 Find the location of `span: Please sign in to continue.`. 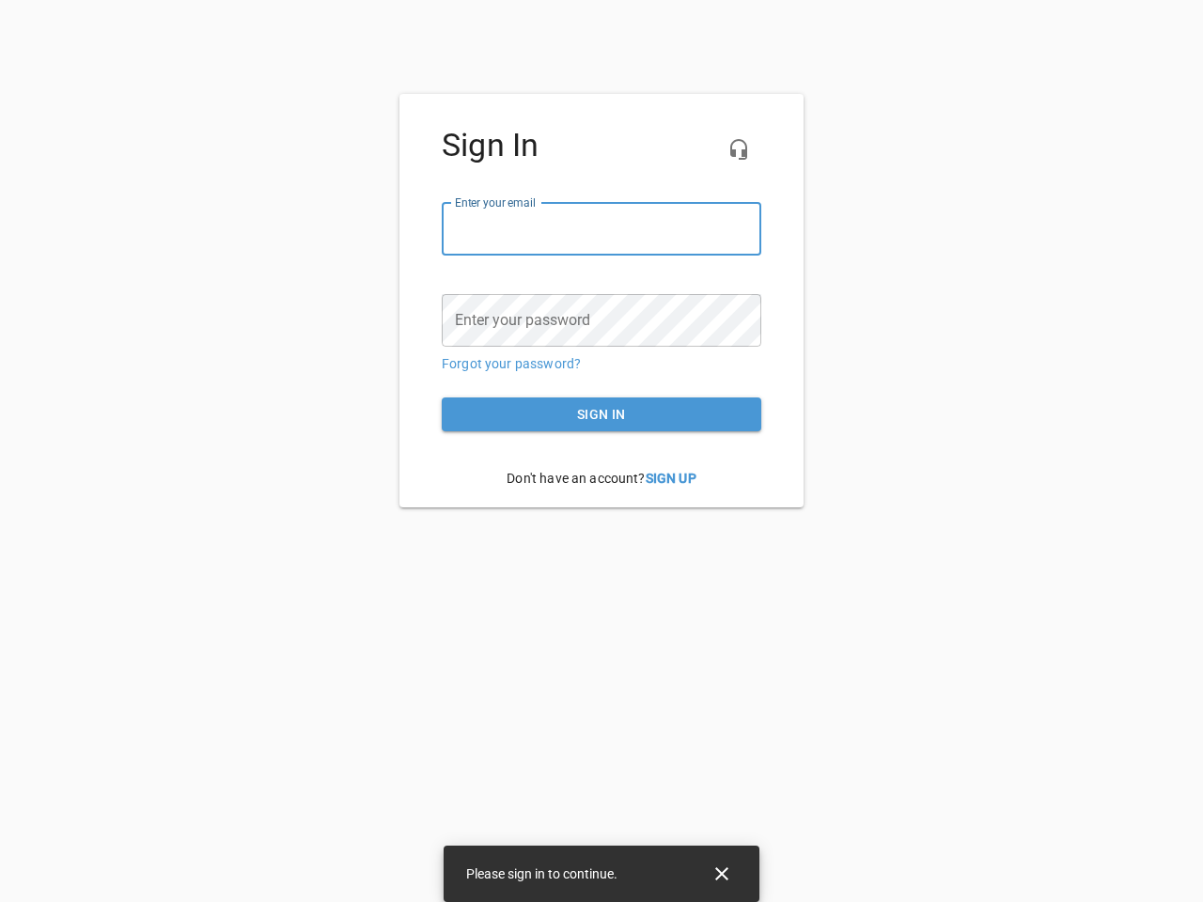

span: Please sign in to continue. is located at coordinates (541, 874).